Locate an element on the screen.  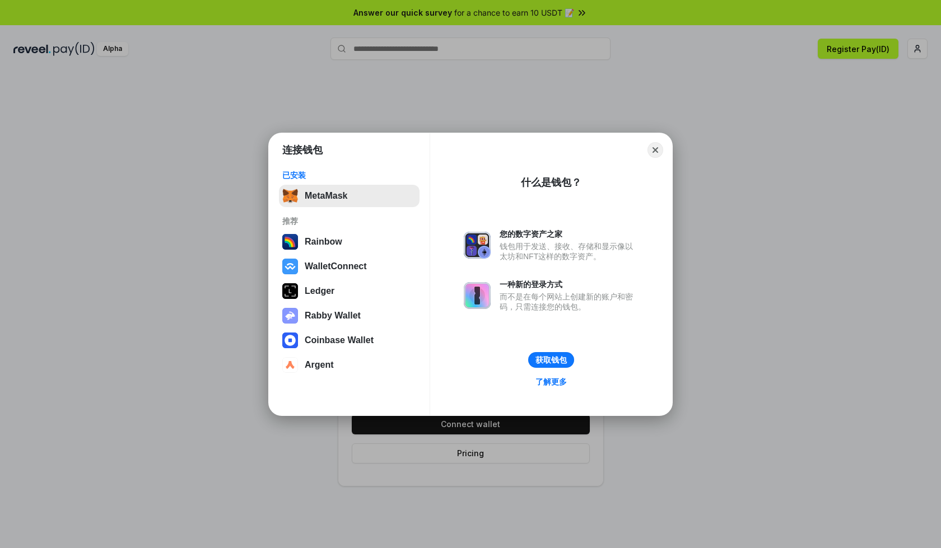
div: 您的数字资产之家 is located at coordinates (569, 234).